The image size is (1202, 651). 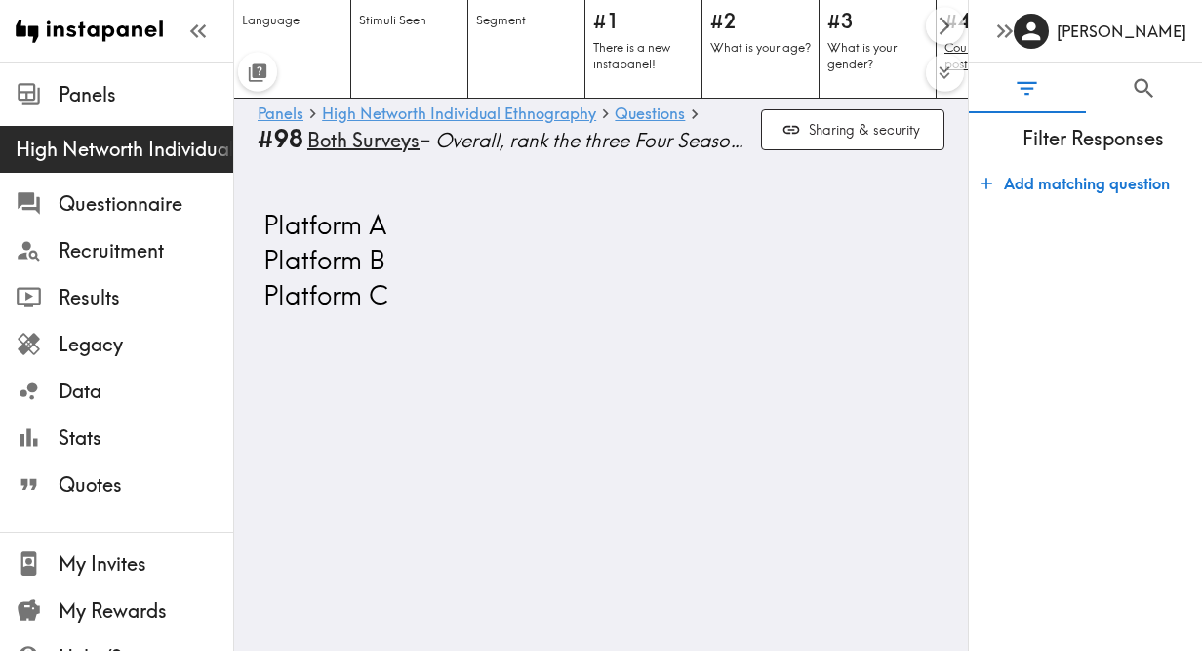 What do you see at coordinates (944, 72) in the screenshot?
I see `button: Expand to show all items` at bounding box center [944, 72].